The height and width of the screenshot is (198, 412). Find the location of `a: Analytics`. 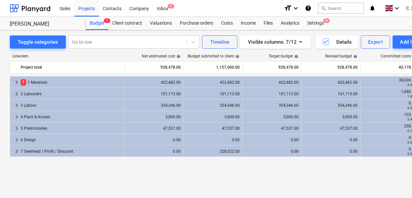

a: Analytics is located at coordinates (290, 23).